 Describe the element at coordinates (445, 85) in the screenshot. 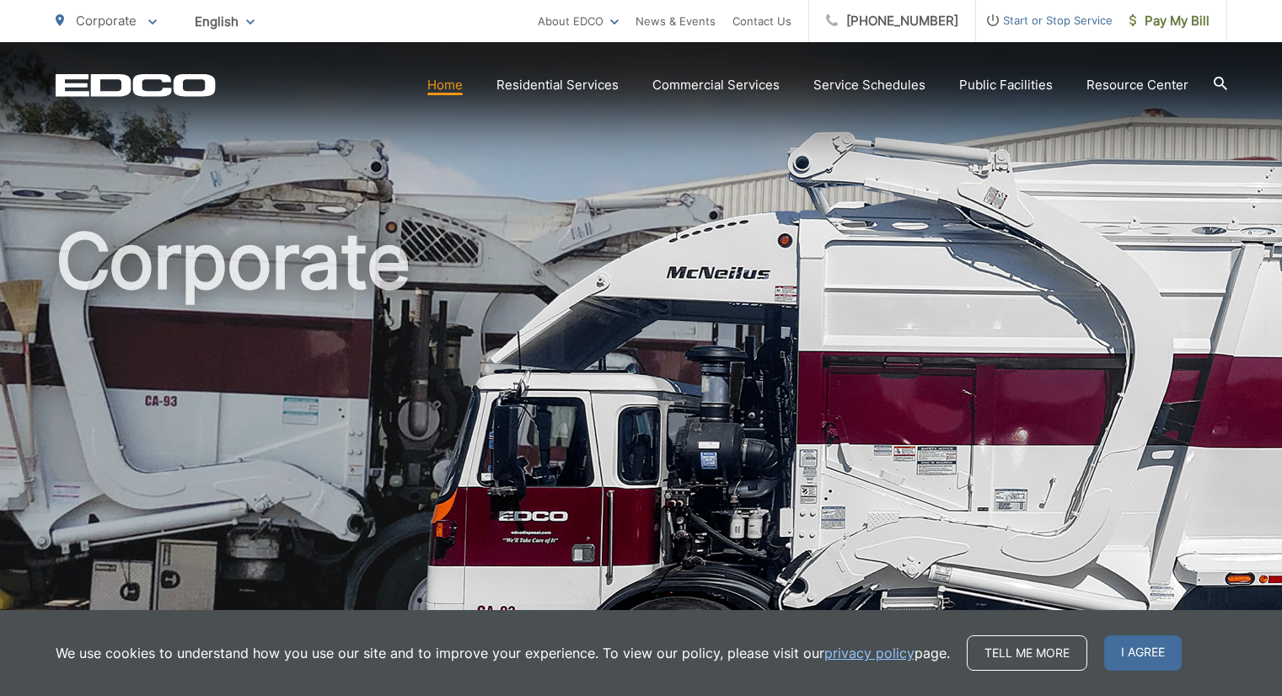

I see `a: Home` at that location.